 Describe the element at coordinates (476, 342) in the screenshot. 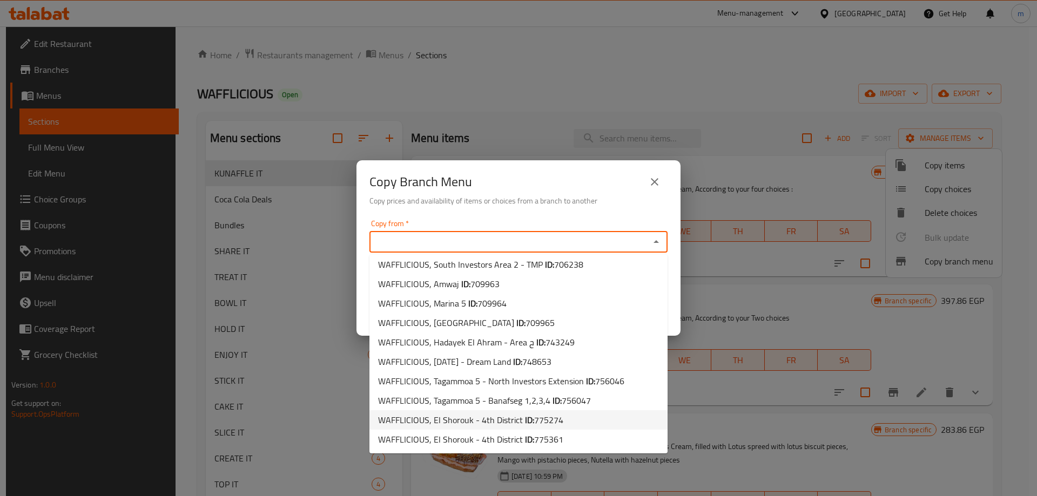

I see `span: WAFFLICIOUS, Hadayek El Ahram - Area ح` at that location.